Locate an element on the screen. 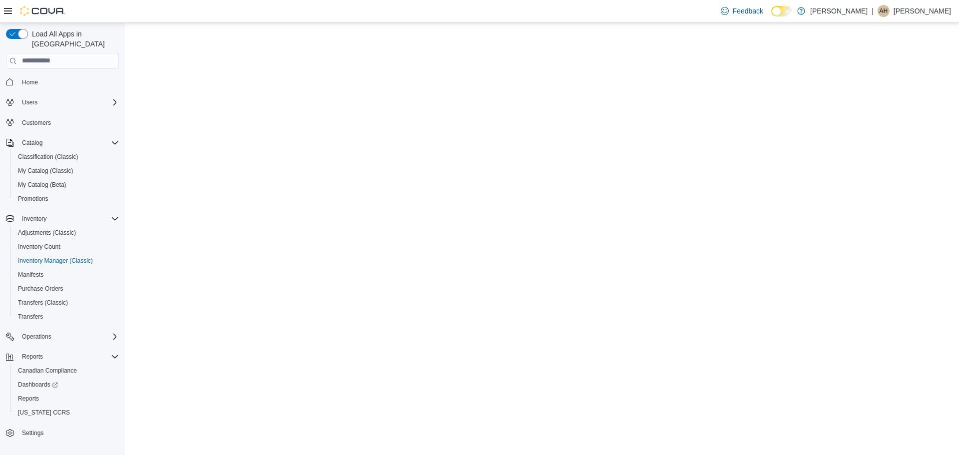  a: Classification (Classic) is located at coordinates (48, 157).